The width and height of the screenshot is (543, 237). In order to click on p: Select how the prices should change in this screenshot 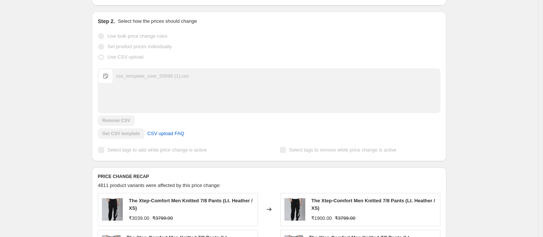, I will do `click(158, 21)`.